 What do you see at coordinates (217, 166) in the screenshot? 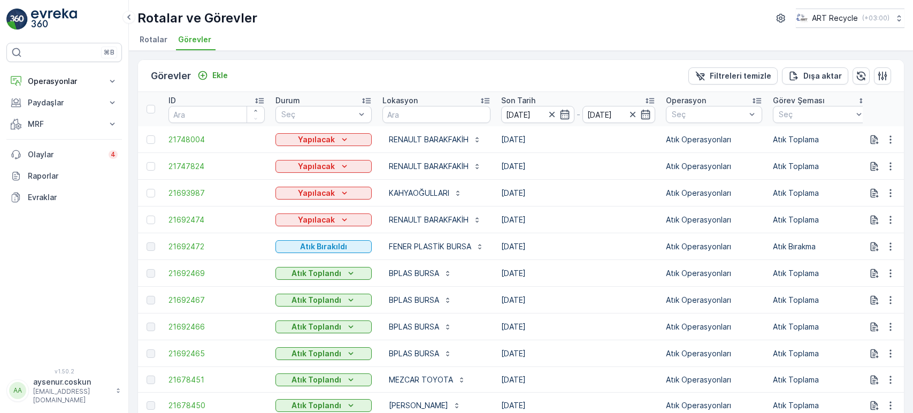
I see `span: 21747824` at bounding box center [217, 166].